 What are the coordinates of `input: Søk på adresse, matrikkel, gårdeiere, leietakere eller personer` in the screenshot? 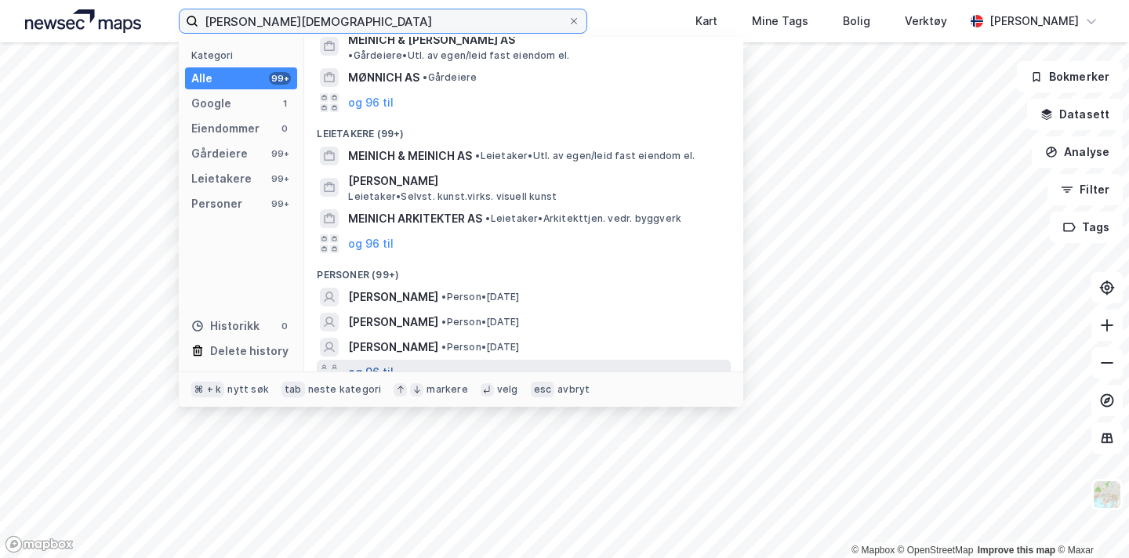 It's located at (383, 21).